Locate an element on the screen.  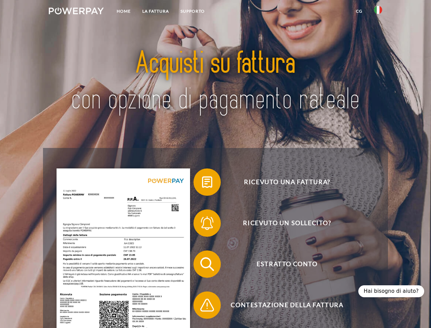
a: Home is located at coordinates (124, 11).